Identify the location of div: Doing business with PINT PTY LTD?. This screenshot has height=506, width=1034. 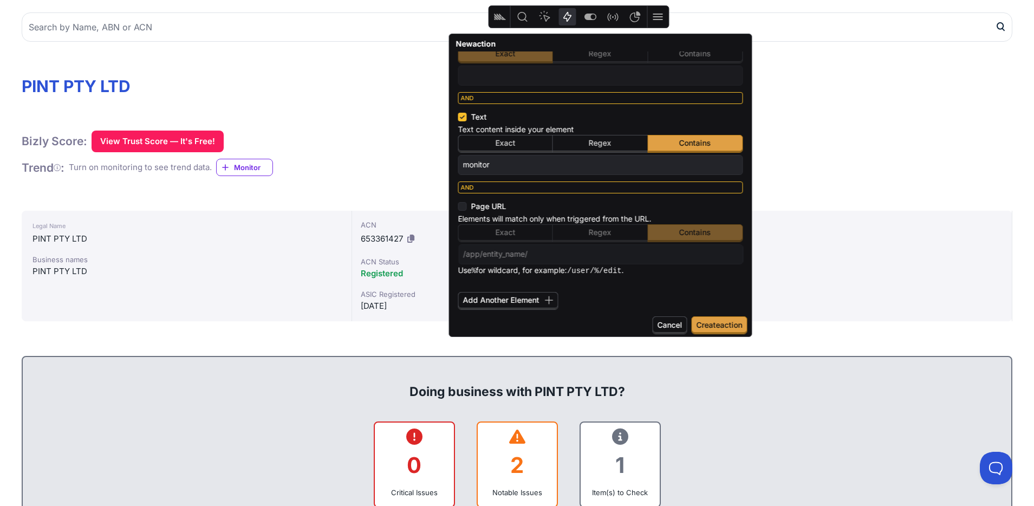
(517, 383).